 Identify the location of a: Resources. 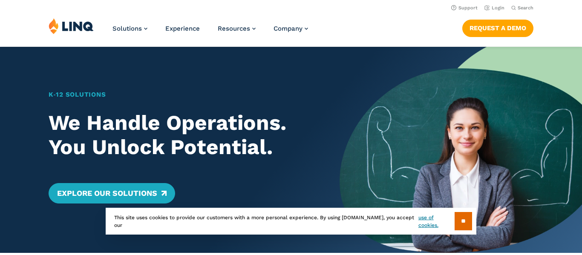
(236, 29).